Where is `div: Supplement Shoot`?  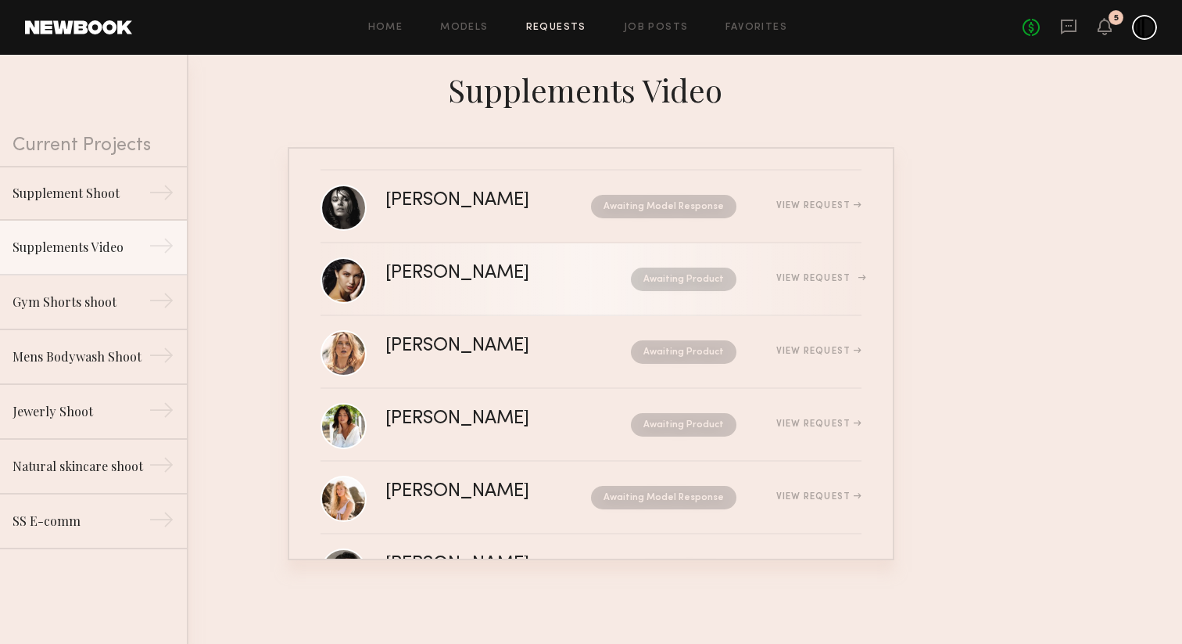 div: Supplement Shoot is located at coordinates (81, 193).